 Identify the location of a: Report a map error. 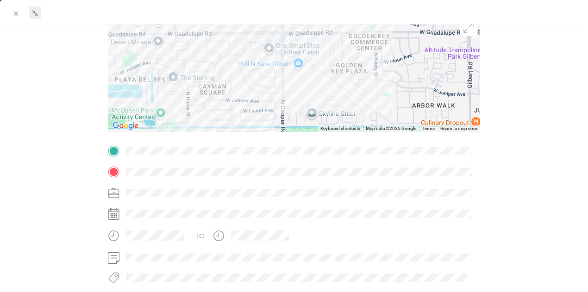
(459, 128).